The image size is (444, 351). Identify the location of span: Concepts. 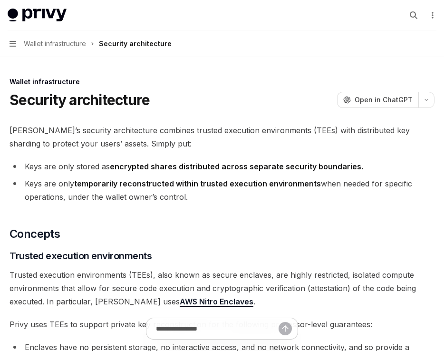
(35, 234).